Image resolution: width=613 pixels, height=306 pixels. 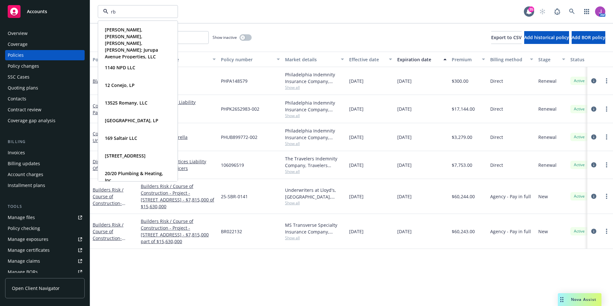 What do you see at coordinates (548, 59) in the screenshot?
I see `div: Stage` at bounding box center [548, 59].